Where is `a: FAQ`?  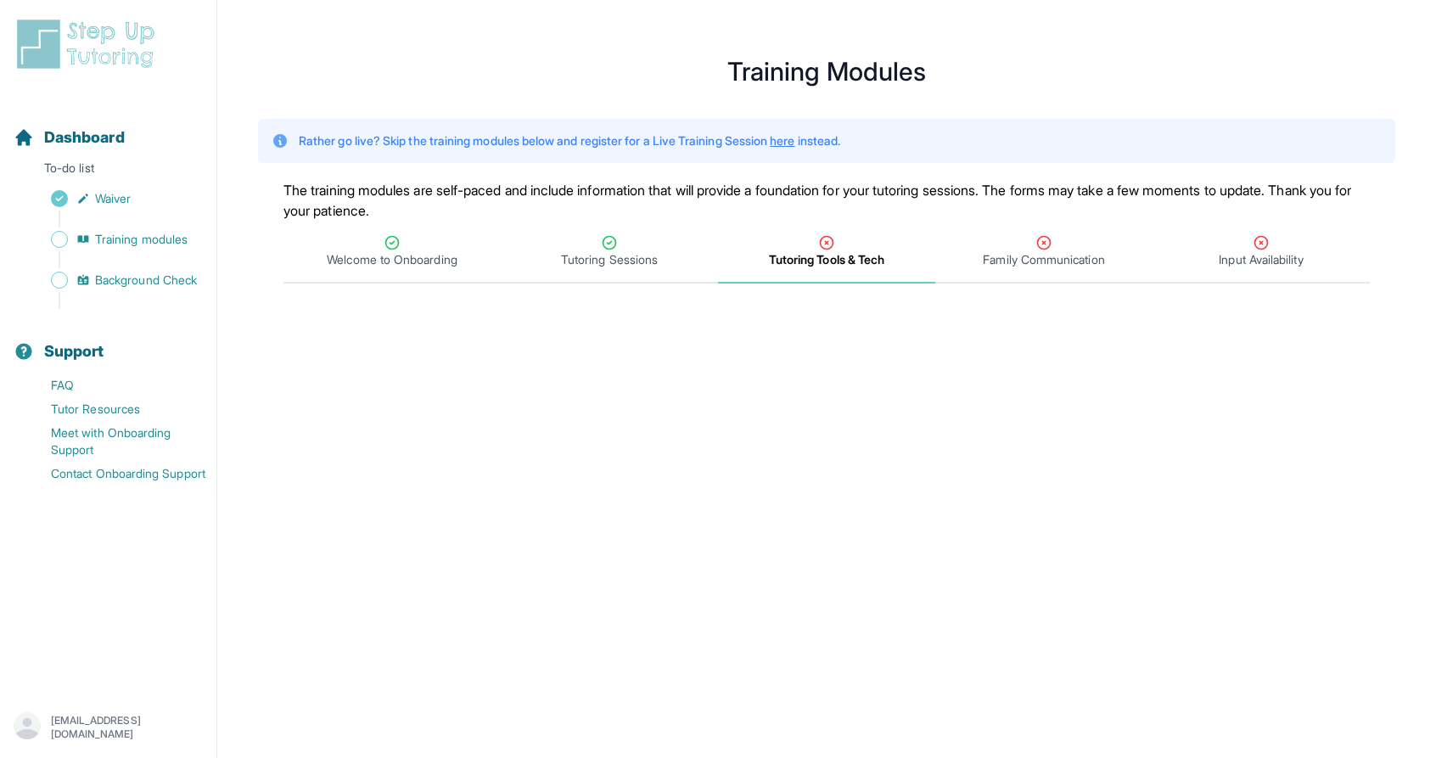
a: FAQ is located at coordinates (115, 385).